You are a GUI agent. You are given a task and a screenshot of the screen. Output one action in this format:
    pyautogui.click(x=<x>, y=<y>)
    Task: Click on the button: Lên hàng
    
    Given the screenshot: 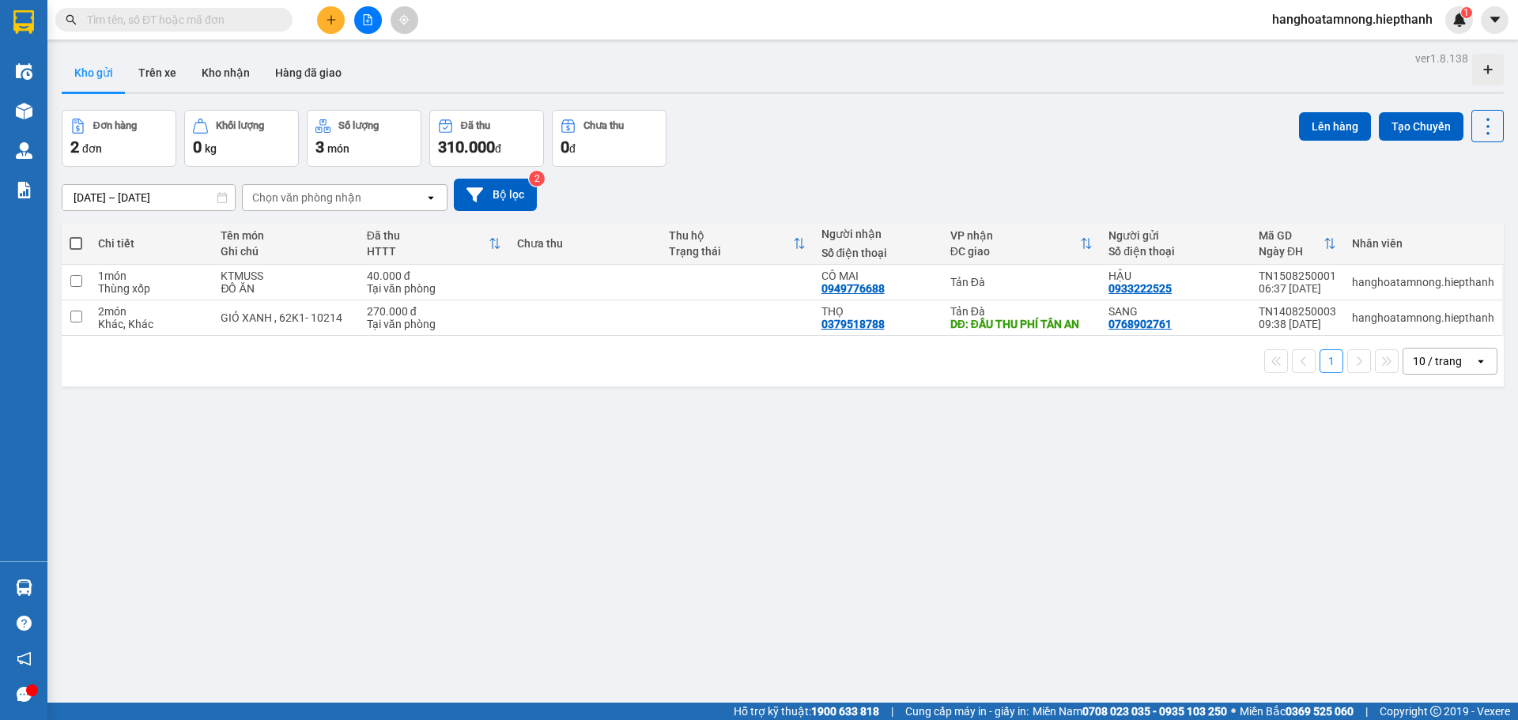 What is the action you would take?
    pyautogui.click(x=1335, y=127)
    